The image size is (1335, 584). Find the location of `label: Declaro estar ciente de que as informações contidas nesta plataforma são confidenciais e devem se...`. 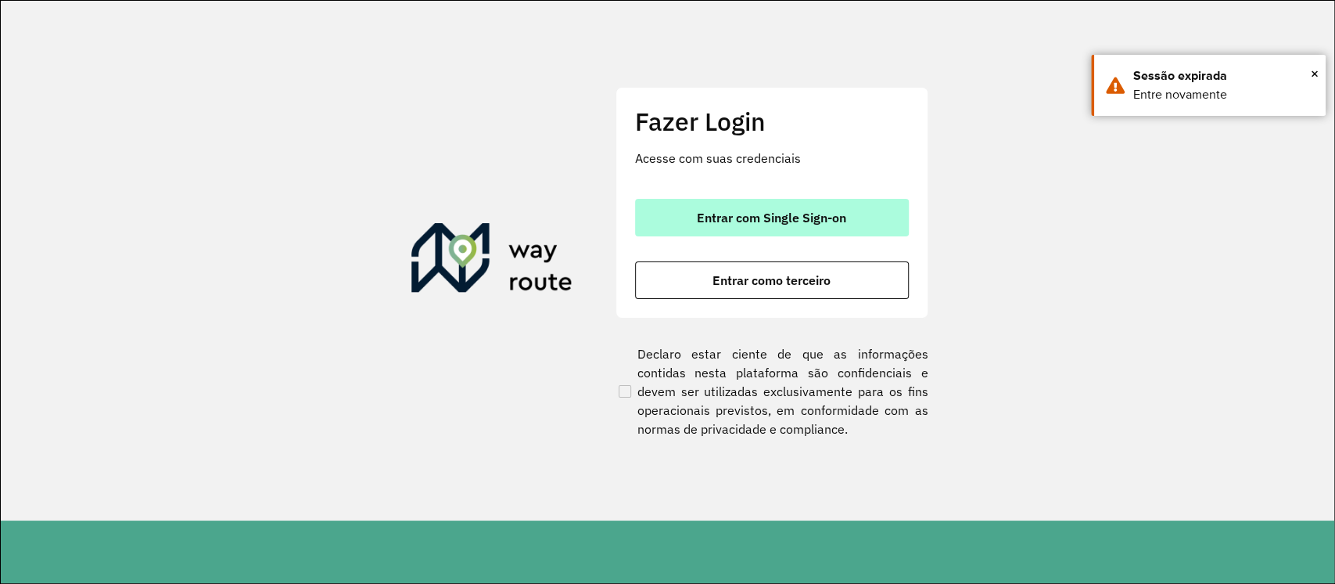

label: Declaro estar ciente de que as informações contidas nesta plataforma são confidenciais e devem se... is located at coordinates (772, 391).